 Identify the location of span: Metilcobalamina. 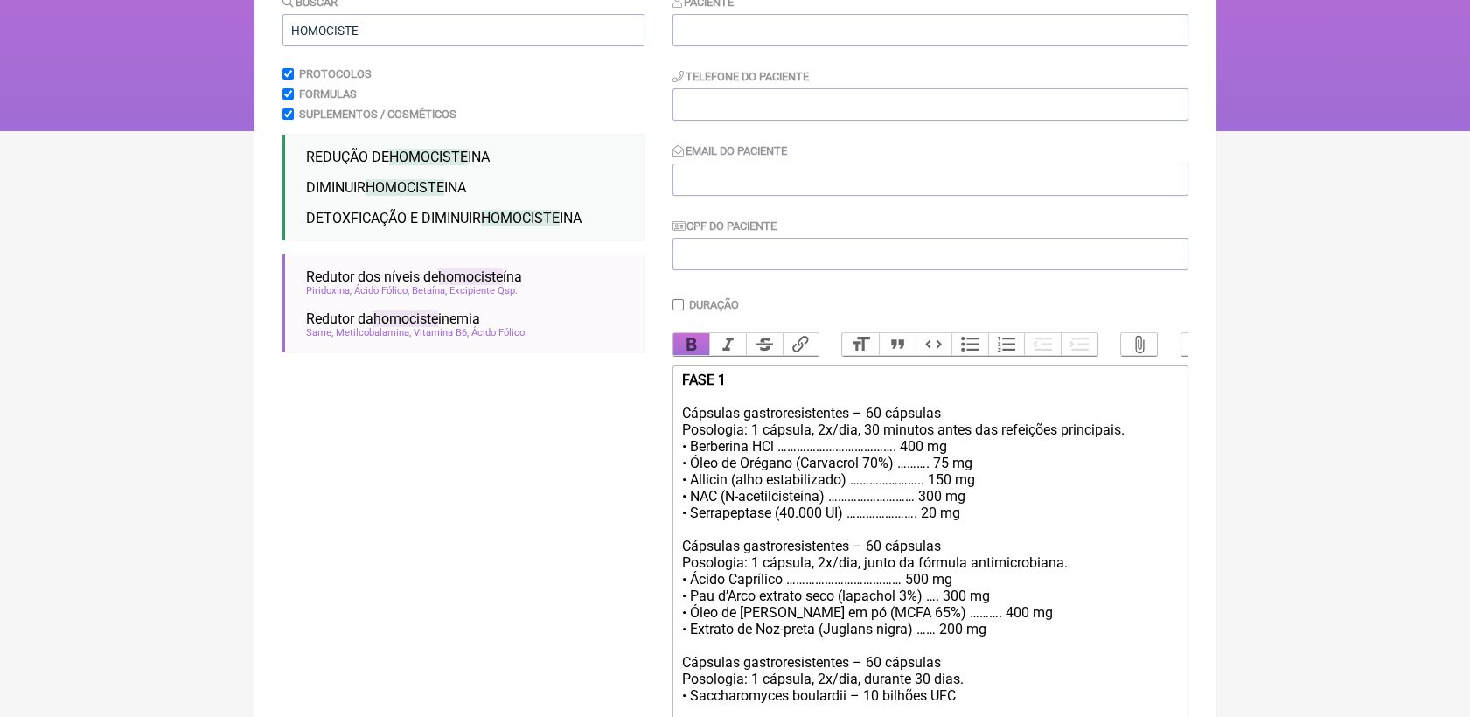
(373, 332).